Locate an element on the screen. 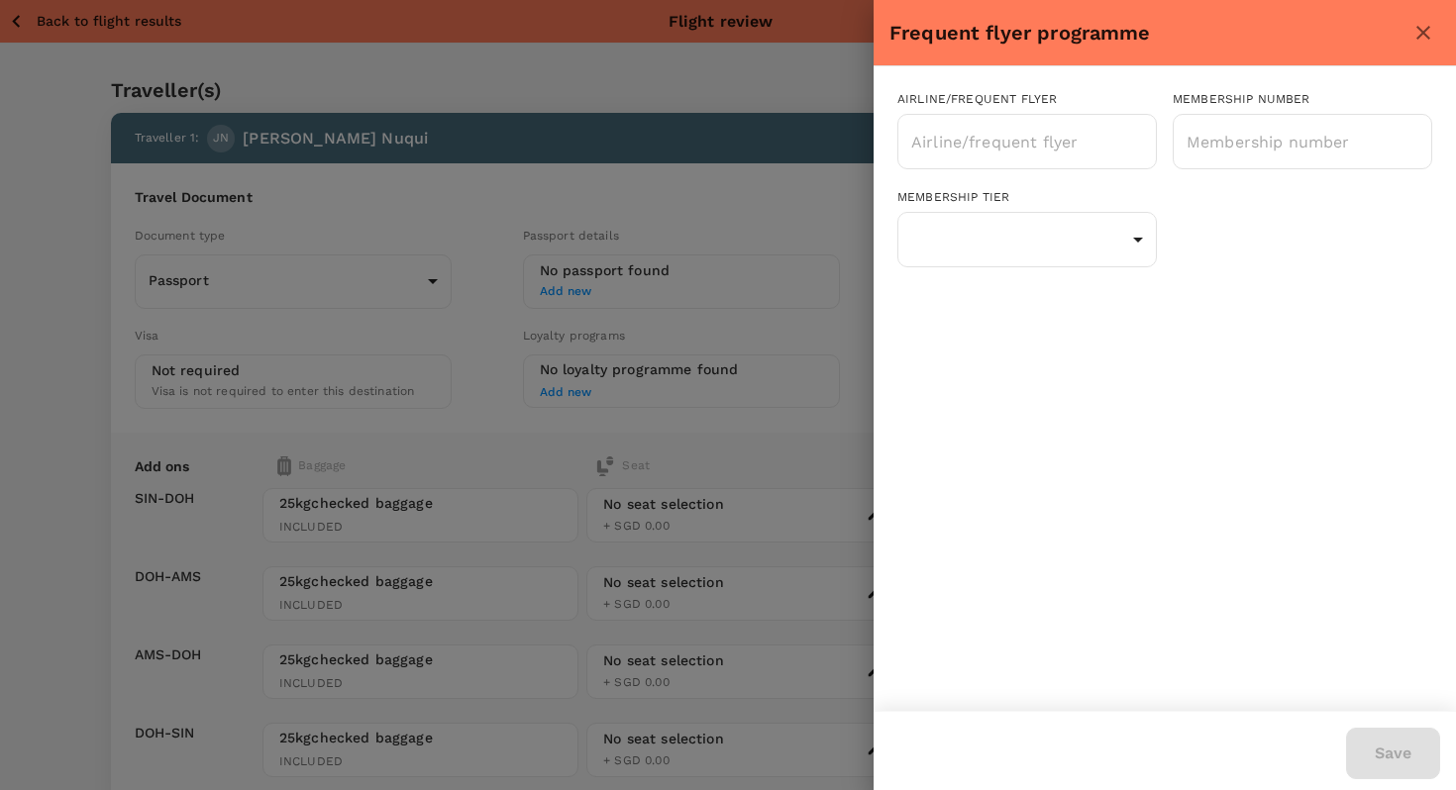 Image resolution: width=1456 pixels, height=790 pixels. button: Open is located at coordinates (1148, 141).